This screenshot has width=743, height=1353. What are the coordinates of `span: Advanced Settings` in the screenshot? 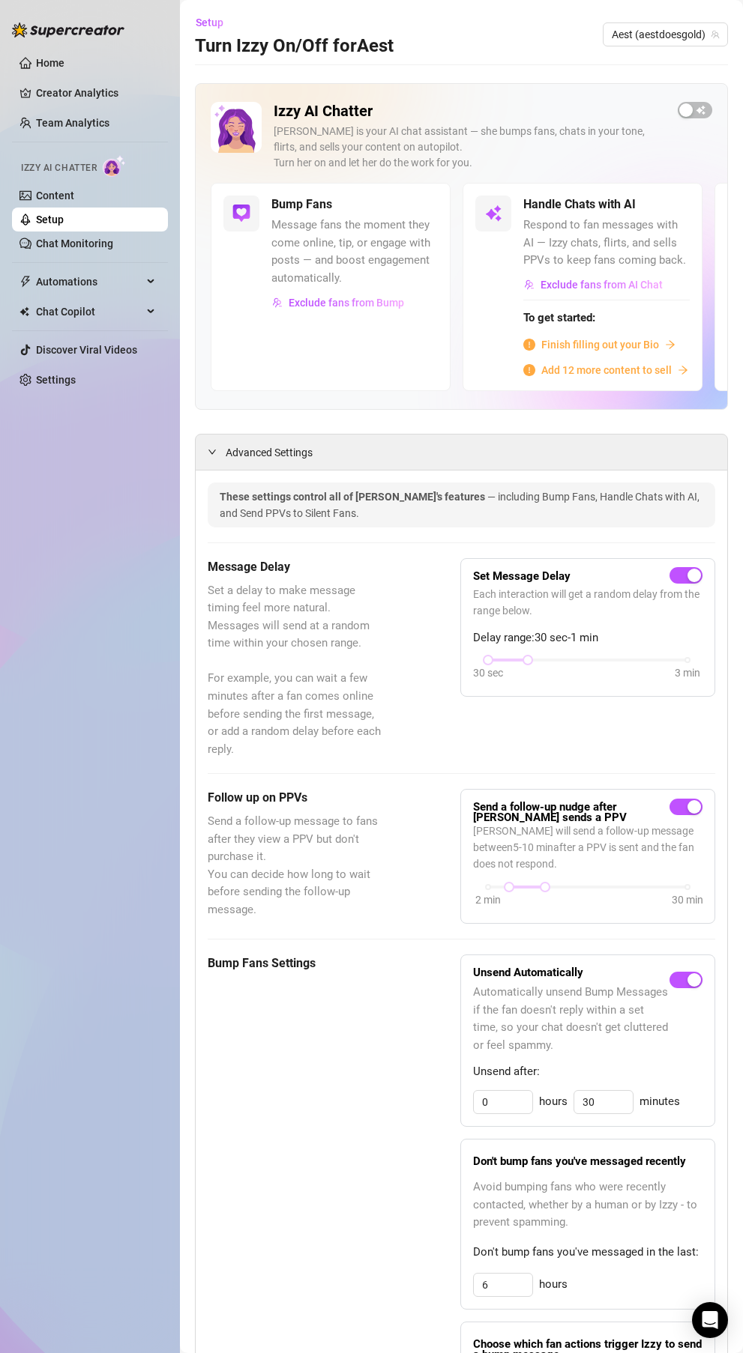 It's located at (269, 453).